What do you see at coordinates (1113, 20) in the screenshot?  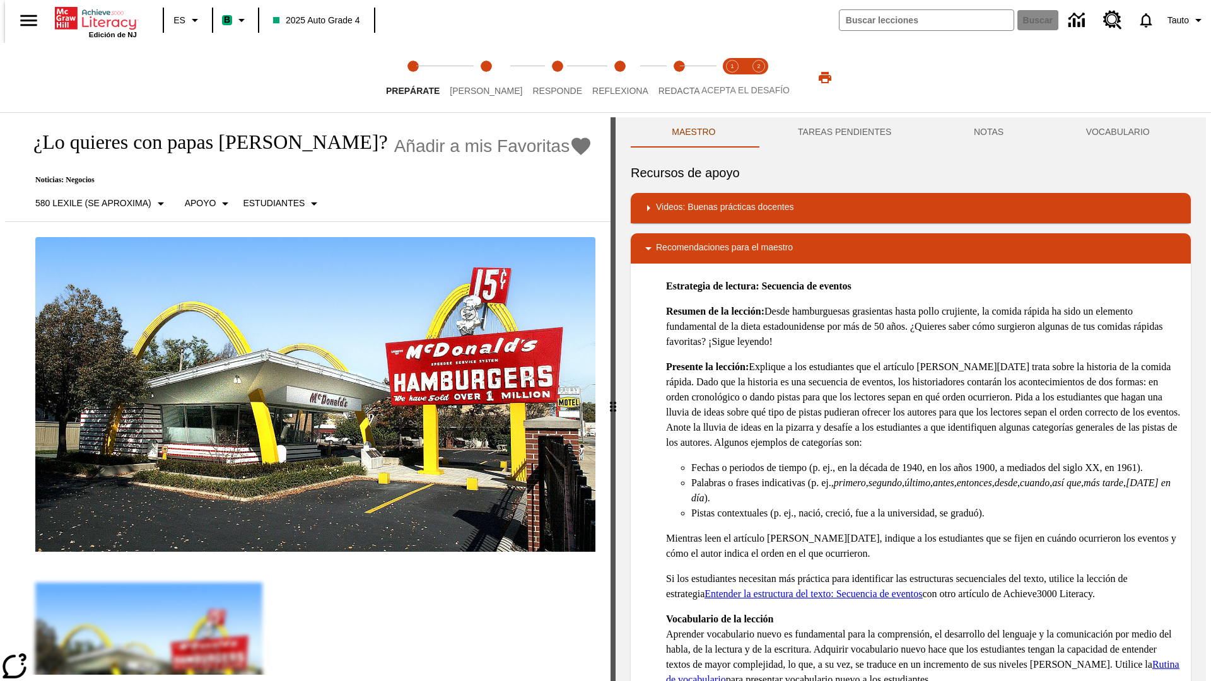 I see `a: Centro de recursos, Se abrirá en una pestaña nueva.` at bounding box center [1113, 20].